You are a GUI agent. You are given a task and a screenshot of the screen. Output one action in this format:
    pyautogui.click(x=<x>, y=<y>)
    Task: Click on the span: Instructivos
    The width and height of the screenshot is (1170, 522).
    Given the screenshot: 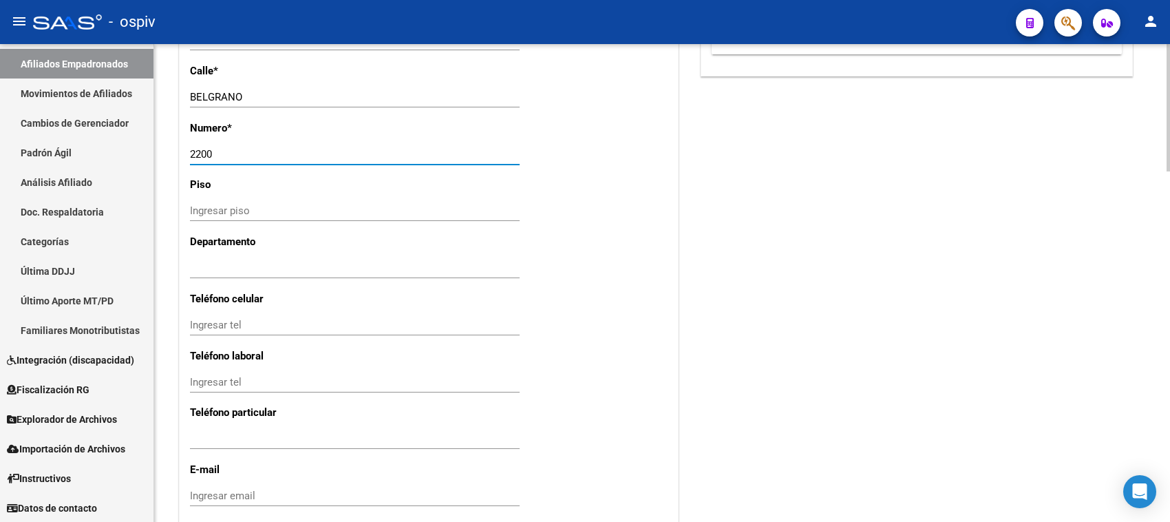 What is the action you would take?
    pyautogui.click(x=39, y=479)
    